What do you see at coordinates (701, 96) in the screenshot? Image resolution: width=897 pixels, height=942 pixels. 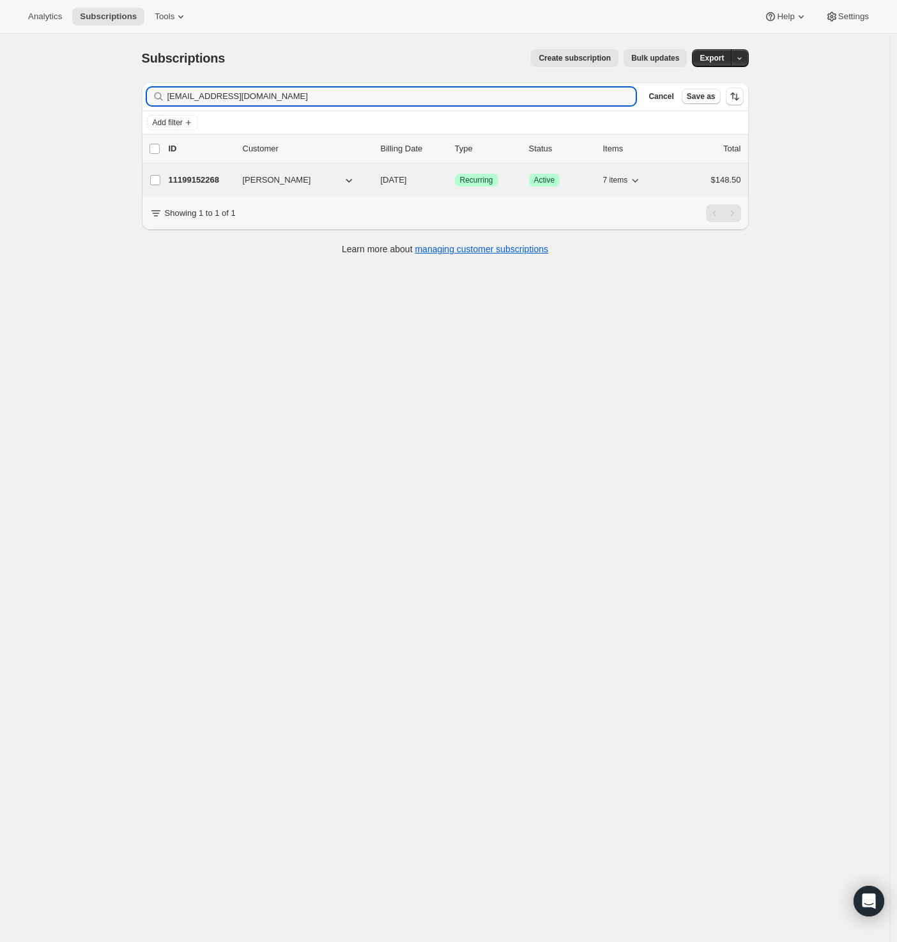 I see `button: Save as` at bounding box center [701, 96].